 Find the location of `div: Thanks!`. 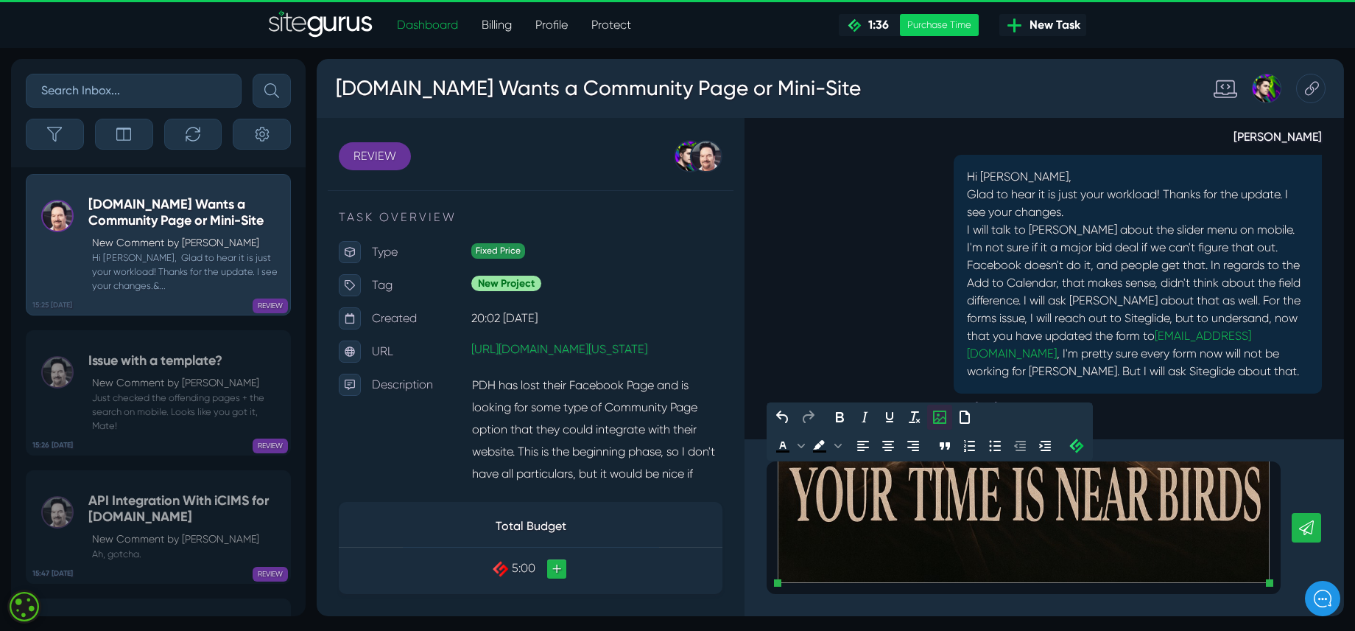

div: Thanks! is located at coordinates (147, 234).